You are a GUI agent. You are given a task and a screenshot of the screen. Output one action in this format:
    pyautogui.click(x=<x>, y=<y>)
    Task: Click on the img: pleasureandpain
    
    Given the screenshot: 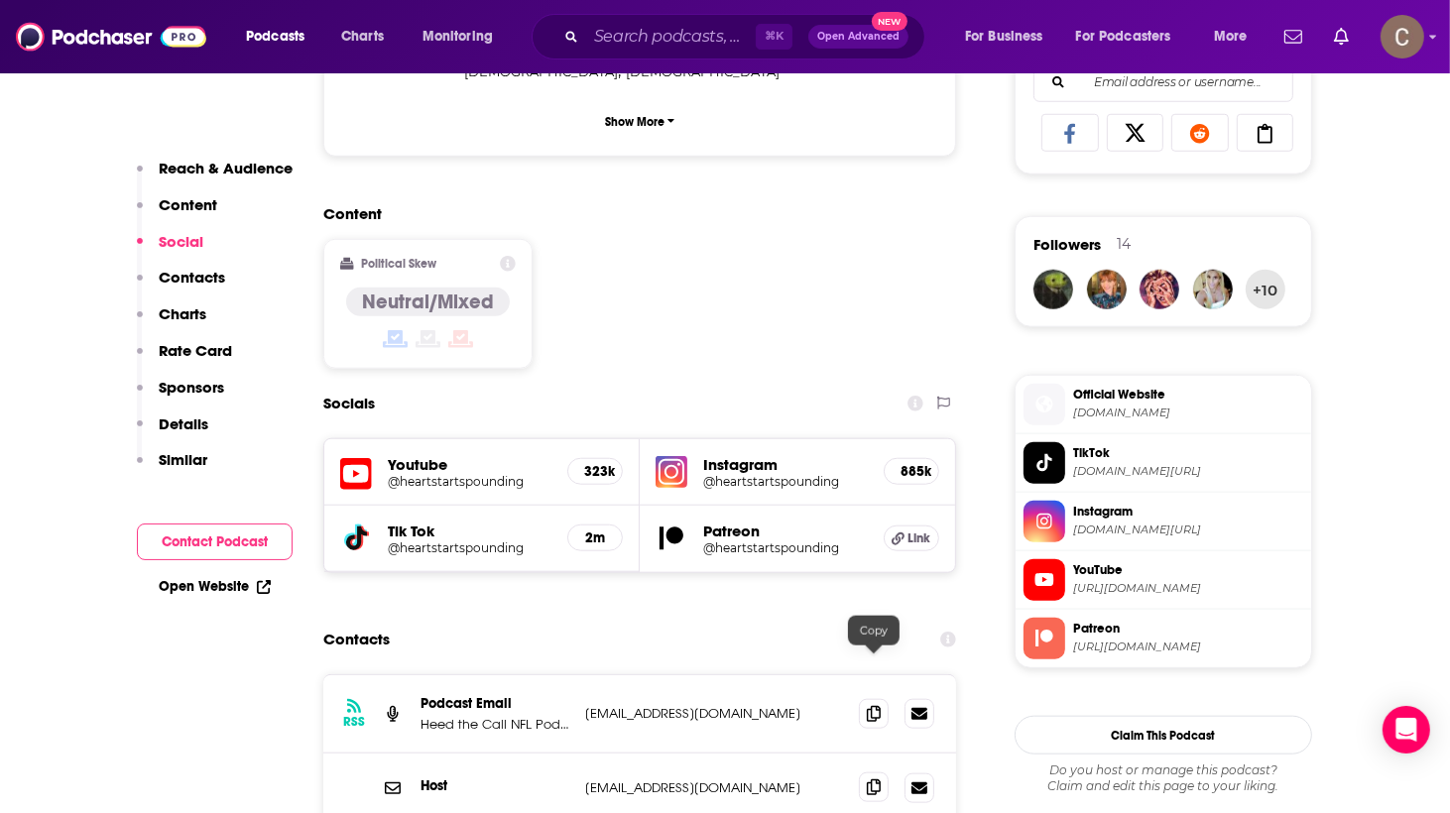 What is the action you would take?
    pyautogui.click(x=1213, y=290)
    